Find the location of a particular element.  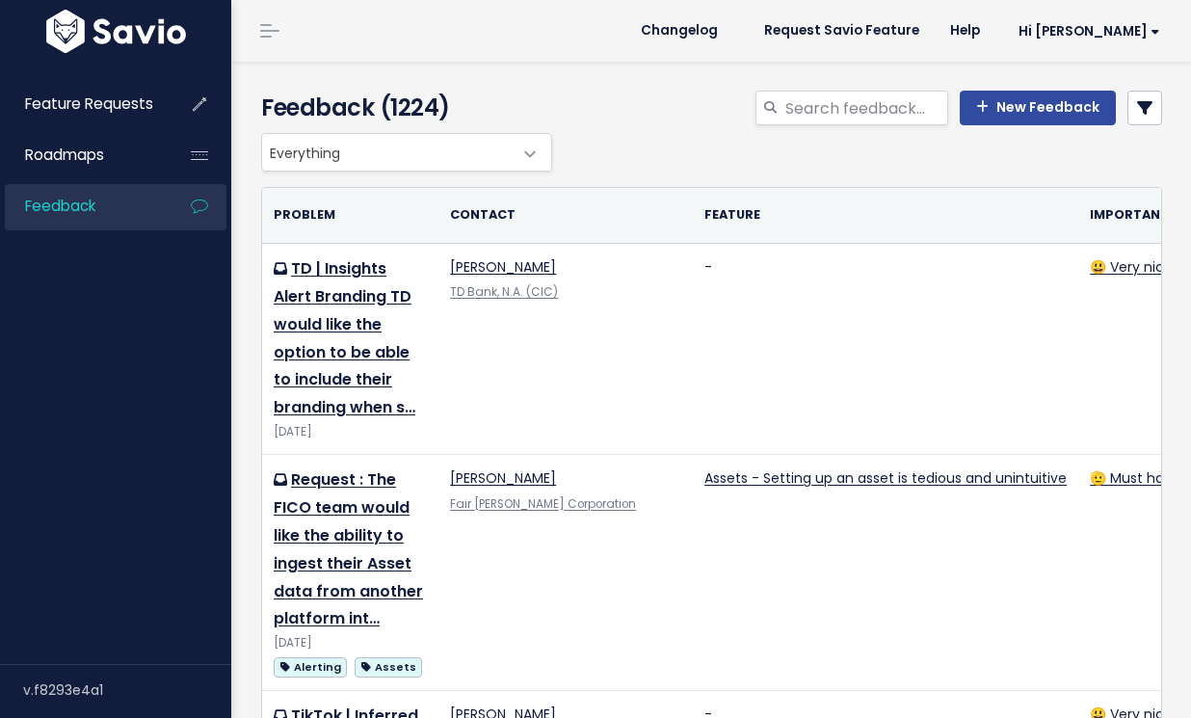

span: Changelog is located at coordinates (680, 31).